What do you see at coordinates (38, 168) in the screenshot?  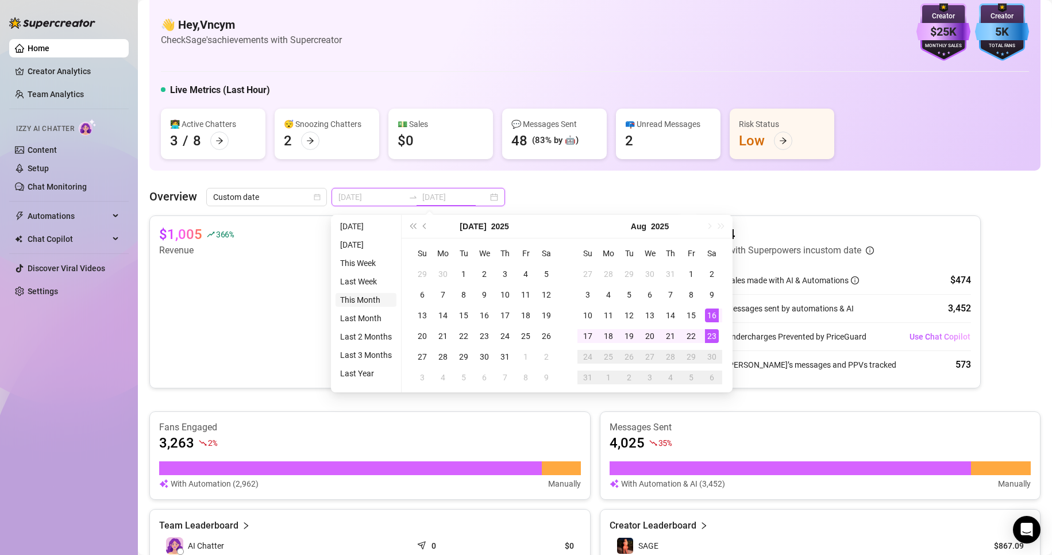 I see `a: Setup` at bounding box center [38, 168].